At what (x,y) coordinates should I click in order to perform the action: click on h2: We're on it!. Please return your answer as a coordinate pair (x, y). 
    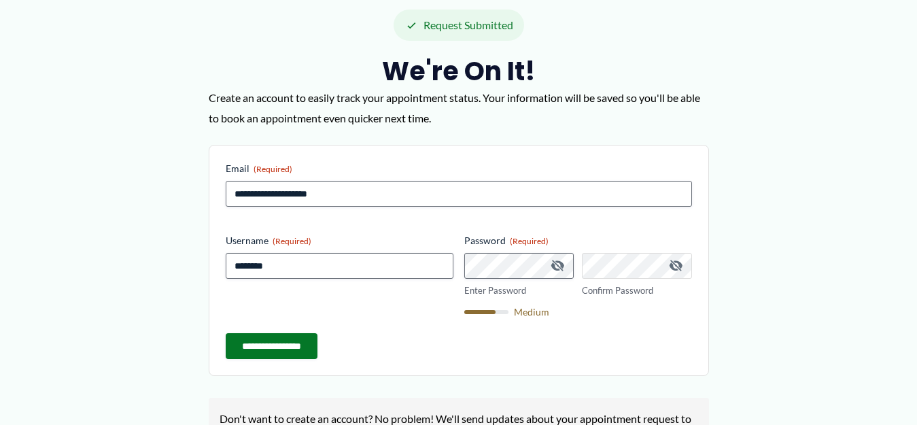
    Looking at the image, I should click on (459, 71).